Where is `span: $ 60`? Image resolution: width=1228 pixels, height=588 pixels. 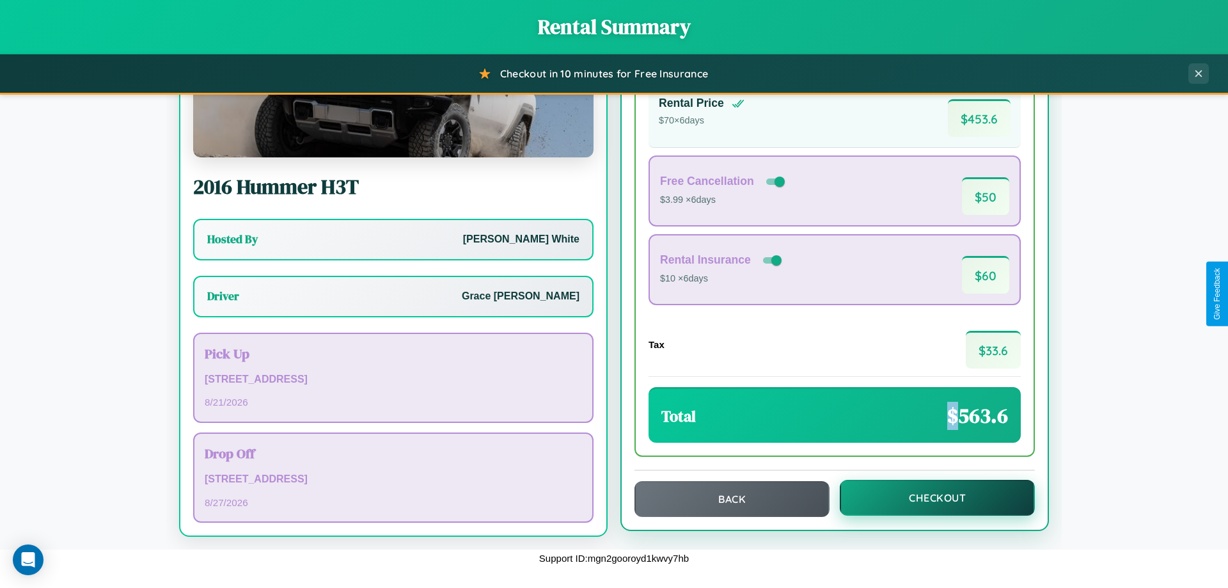 span: $ 60 is located at coordinates (986, 274).